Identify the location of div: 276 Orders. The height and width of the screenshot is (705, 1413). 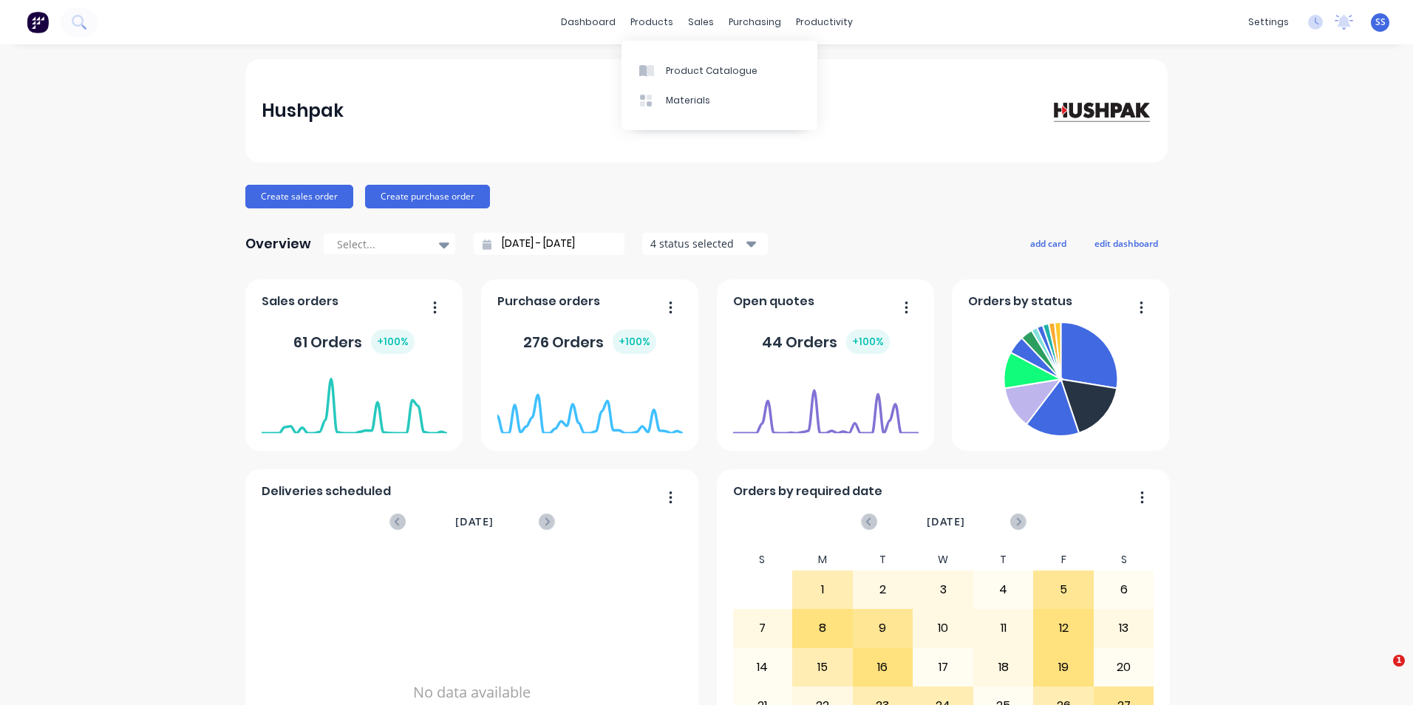
(590, 341).